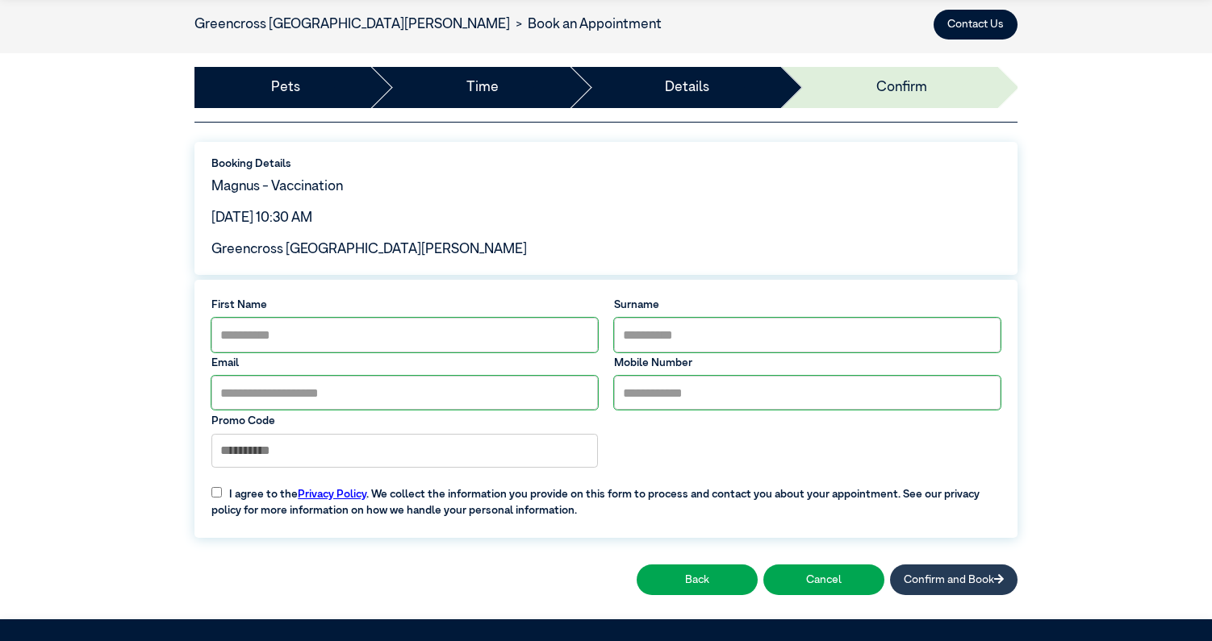 The width and height of the screenshot is (1212, 641). Describe the element at coordinates (286, 88) in the screenshot. I see `a: Pets` at that location.